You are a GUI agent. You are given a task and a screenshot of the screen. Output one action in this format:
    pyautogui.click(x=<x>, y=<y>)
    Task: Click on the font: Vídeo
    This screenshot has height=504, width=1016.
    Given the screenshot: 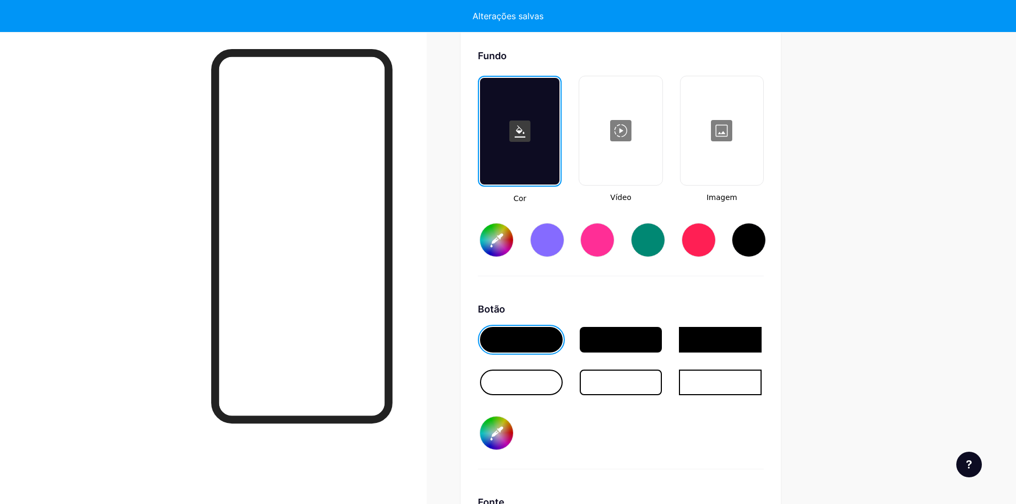 What is the action you would take?
    pyautogui.click(x=621, y=197)
    